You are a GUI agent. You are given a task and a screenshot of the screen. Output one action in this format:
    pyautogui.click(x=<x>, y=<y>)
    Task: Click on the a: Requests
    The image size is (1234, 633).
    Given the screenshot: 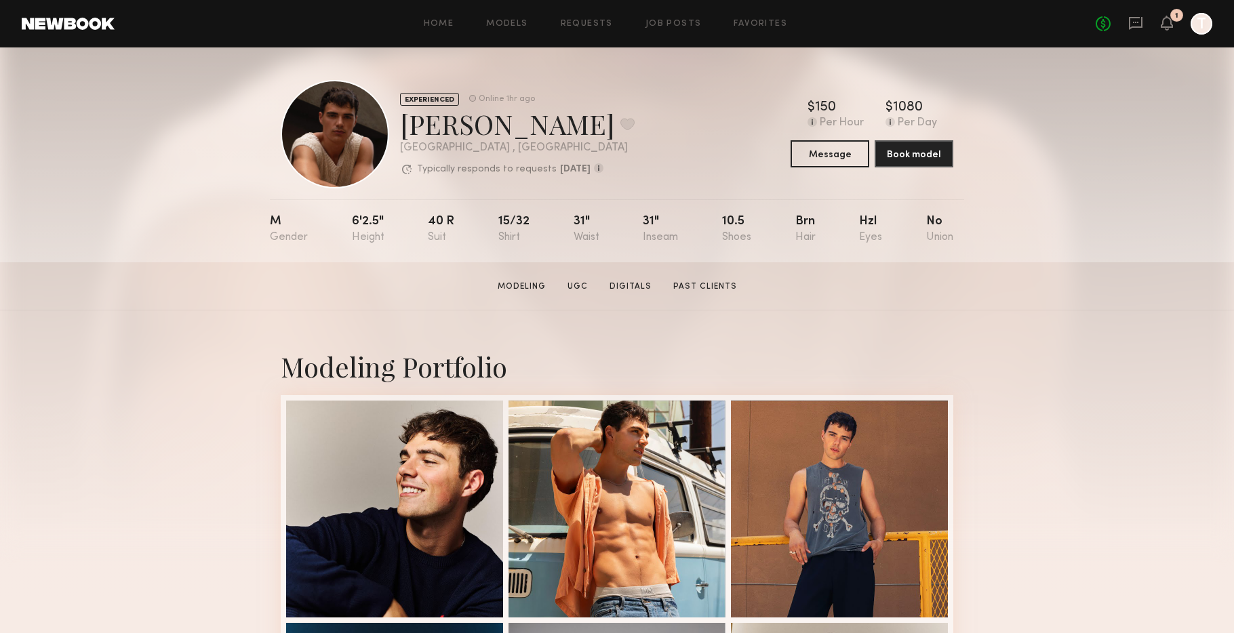 What is the action you would take?
    pyautogui.click(x=587, y=24)
    